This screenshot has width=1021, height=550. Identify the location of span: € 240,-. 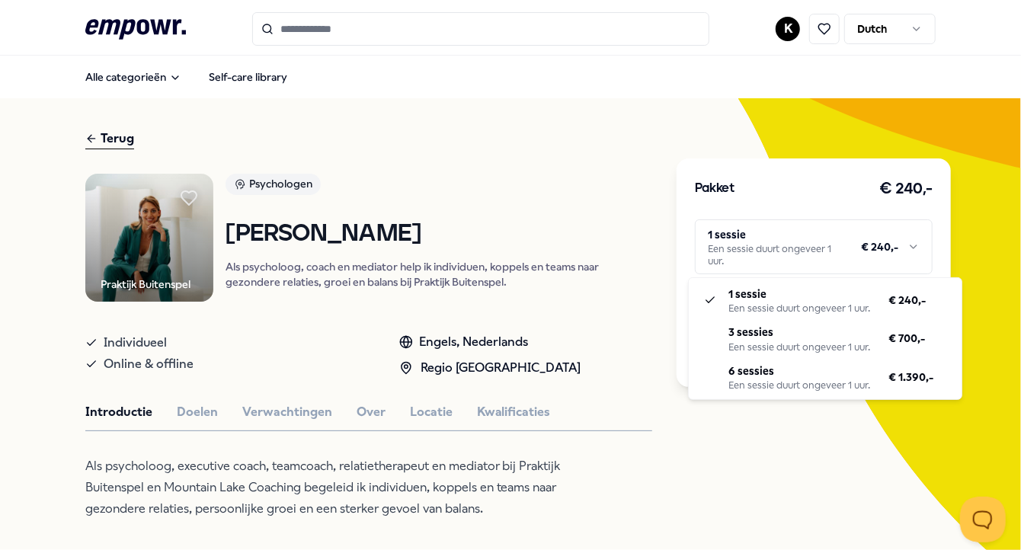
(907, 300).